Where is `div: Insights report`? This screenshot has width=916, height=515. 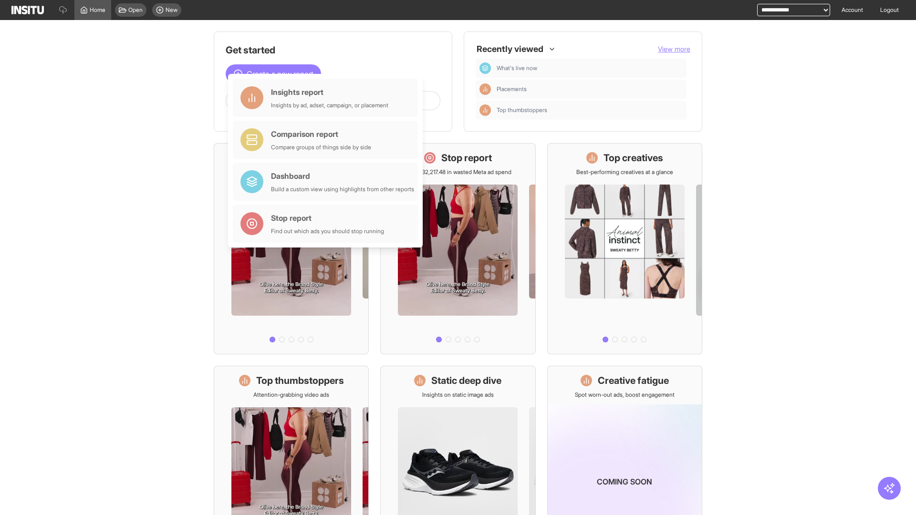 div: Insights report is located at coordinates (330, 92).